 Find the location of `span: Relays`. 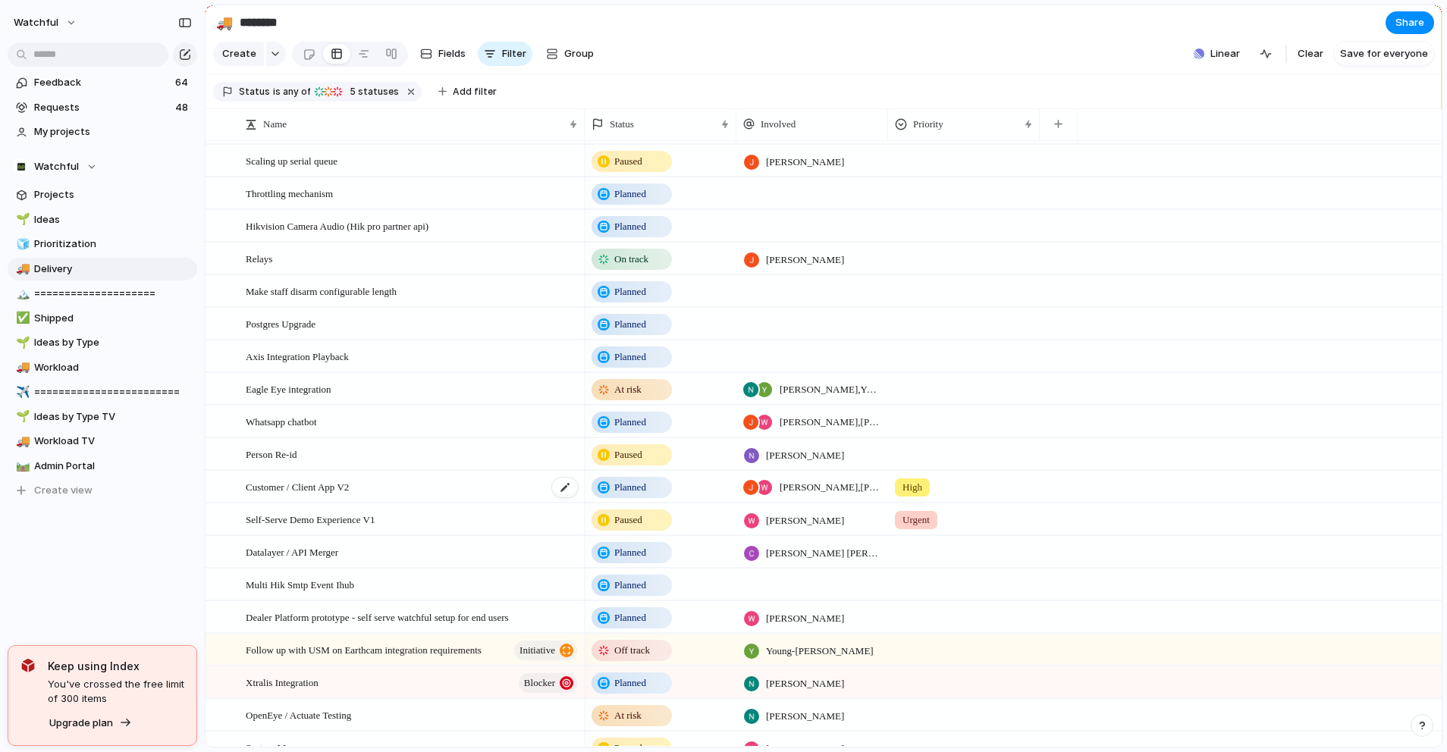

span: Relays is located at coordinates (259, 258).